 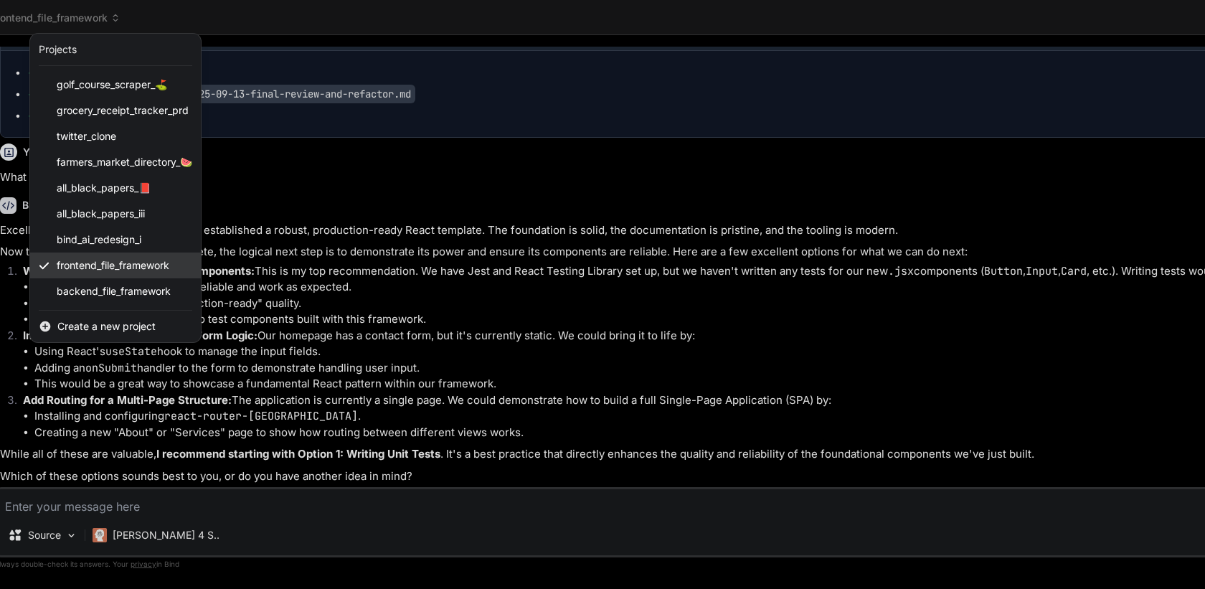 What do you see at coordinates (106, 326) in the screenshot?
I see `span: Create a new project` at bounding box center [106, 326].